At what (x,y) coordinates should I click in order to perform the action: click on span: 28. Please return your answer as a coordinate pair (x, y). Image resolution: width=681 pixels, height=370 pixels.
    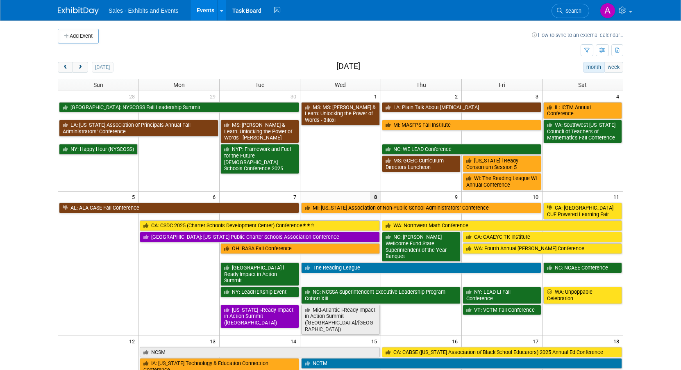
    Looking at the image, I should click on (133, 96).